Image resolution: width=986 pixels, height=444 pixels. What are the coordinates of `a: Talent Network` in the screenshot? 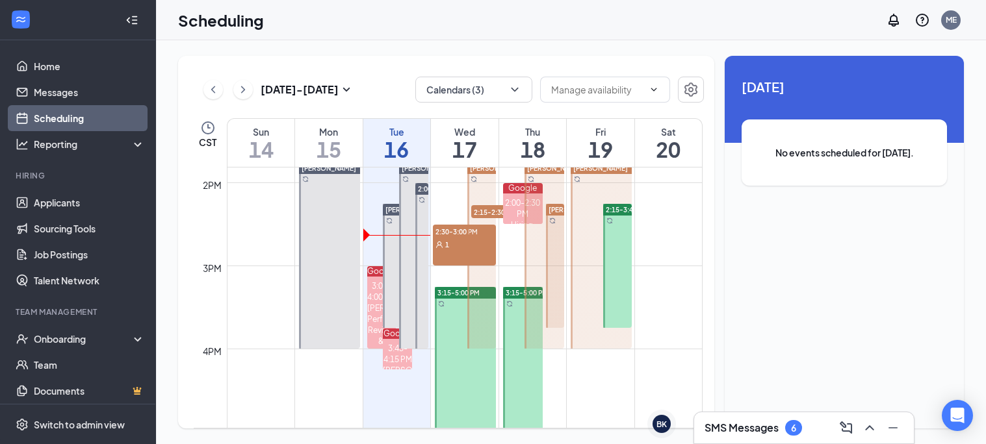 It's located at (89, 281).